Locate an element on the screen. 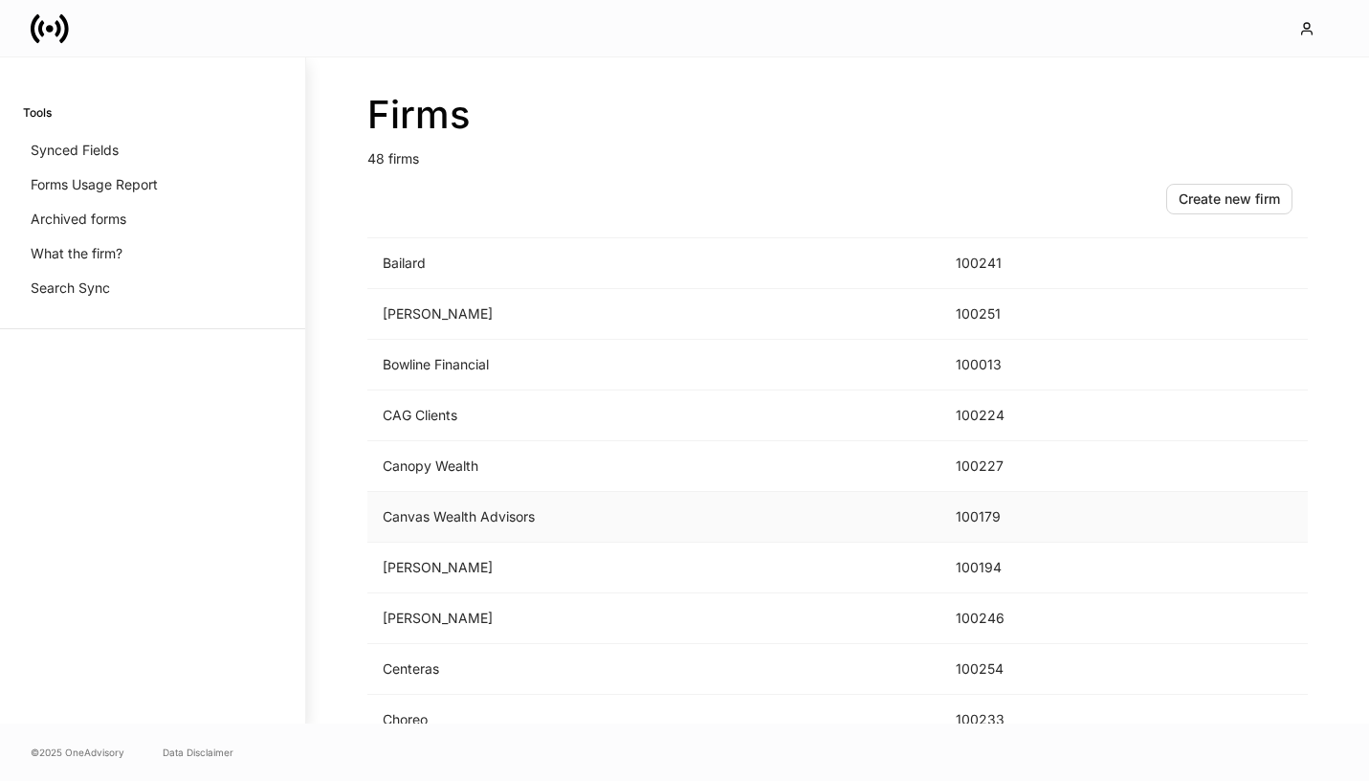  td: 100233 is located at coordinates (1013, 719).